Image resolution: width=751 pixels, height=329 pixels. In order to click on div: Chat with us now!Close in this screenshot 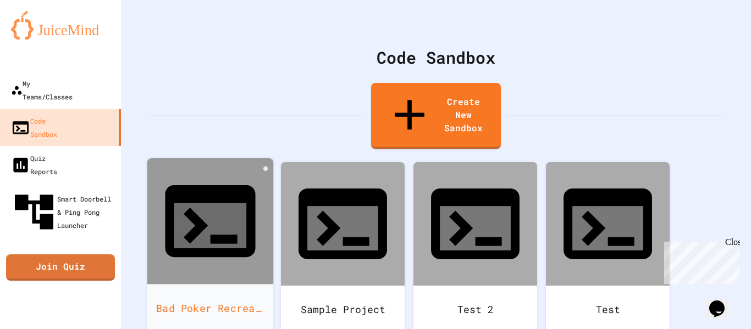, I will do `click(40, 37)`.